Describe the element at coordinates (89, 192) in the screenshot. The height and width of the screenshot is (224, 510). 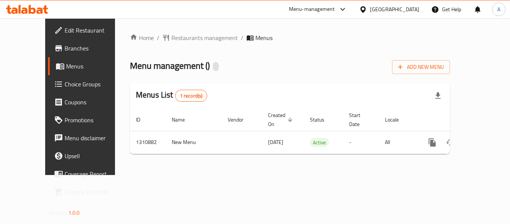
I see `a: Grocery Checklist` at that location.